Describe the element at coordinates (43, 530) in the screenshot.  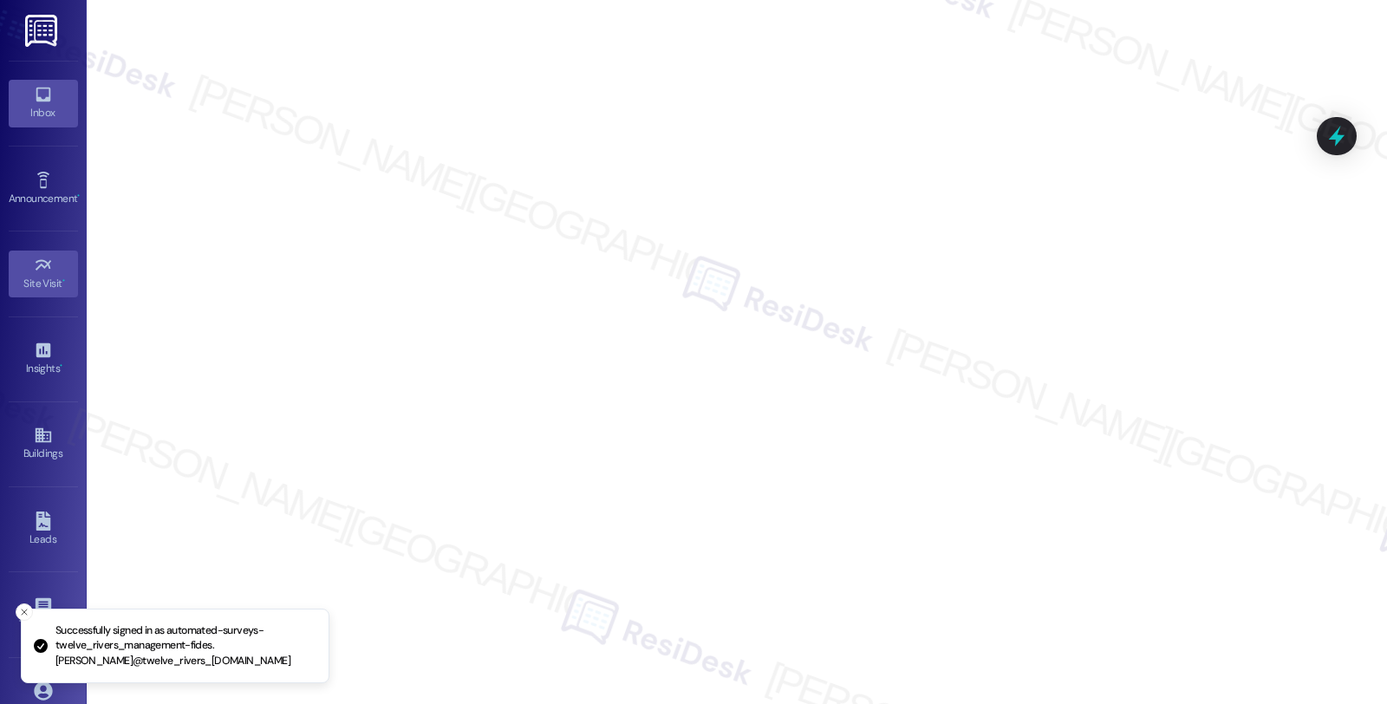
I see `a: Leads` at that location.